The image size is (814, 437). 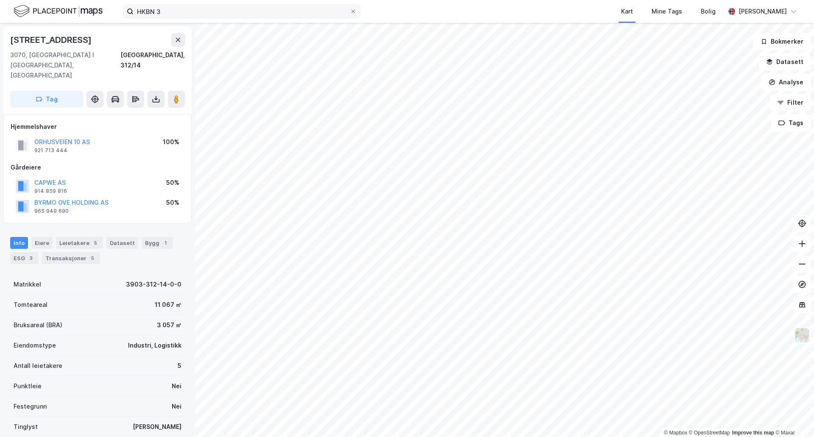 What do you see at coordinates (157, 243) in the screenshot?
I see `div: Bygg` at bounding box center [157, 243].